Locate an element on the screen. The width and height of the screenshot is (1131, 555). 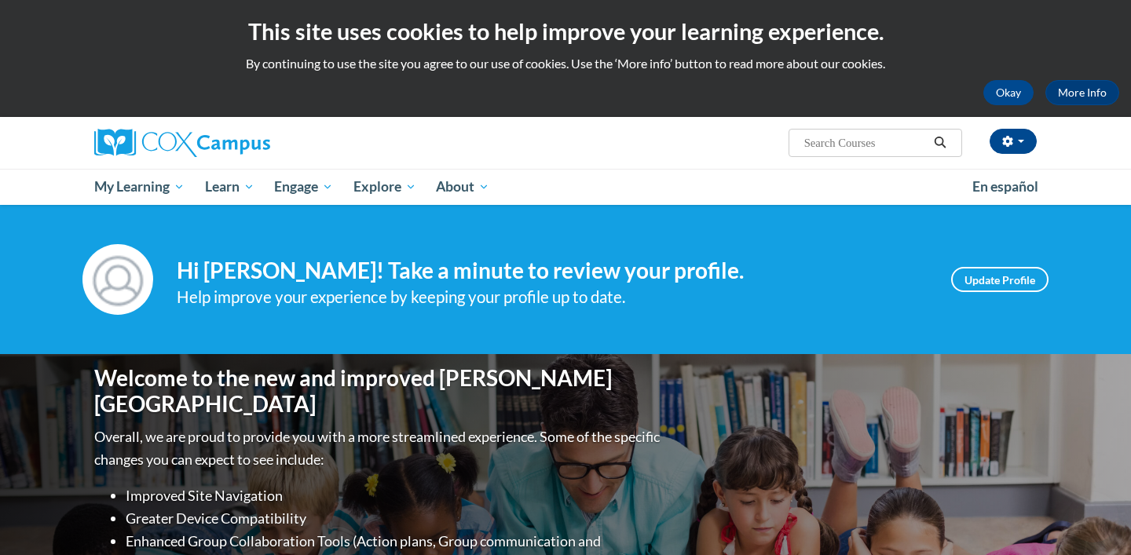
img: Cox Campus is located at coordinates (182, 143).